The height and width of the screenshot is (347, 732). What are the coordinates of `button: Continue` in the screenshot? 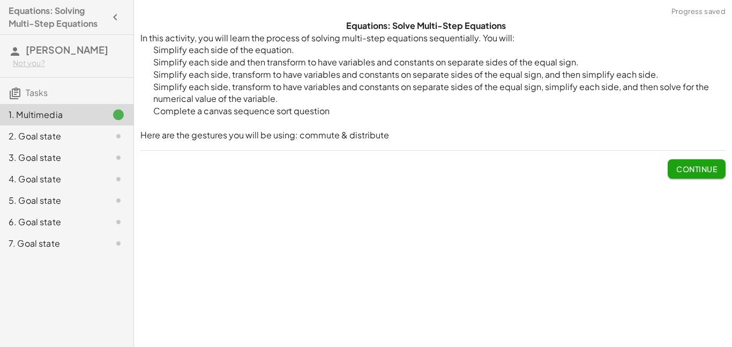 It's located at (697, 169).